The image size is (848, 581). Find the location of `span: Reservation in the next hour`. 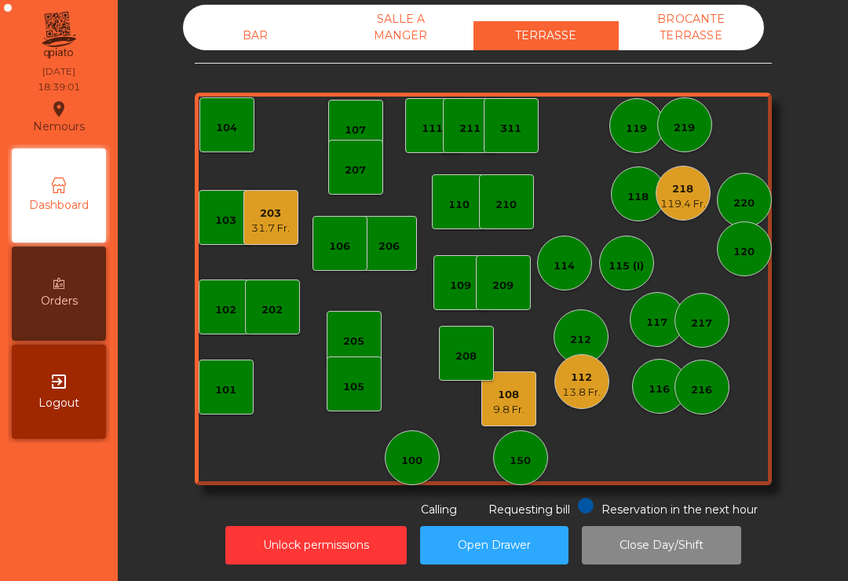

span: Reservation in the next hour is located at coordinates (680, 510).